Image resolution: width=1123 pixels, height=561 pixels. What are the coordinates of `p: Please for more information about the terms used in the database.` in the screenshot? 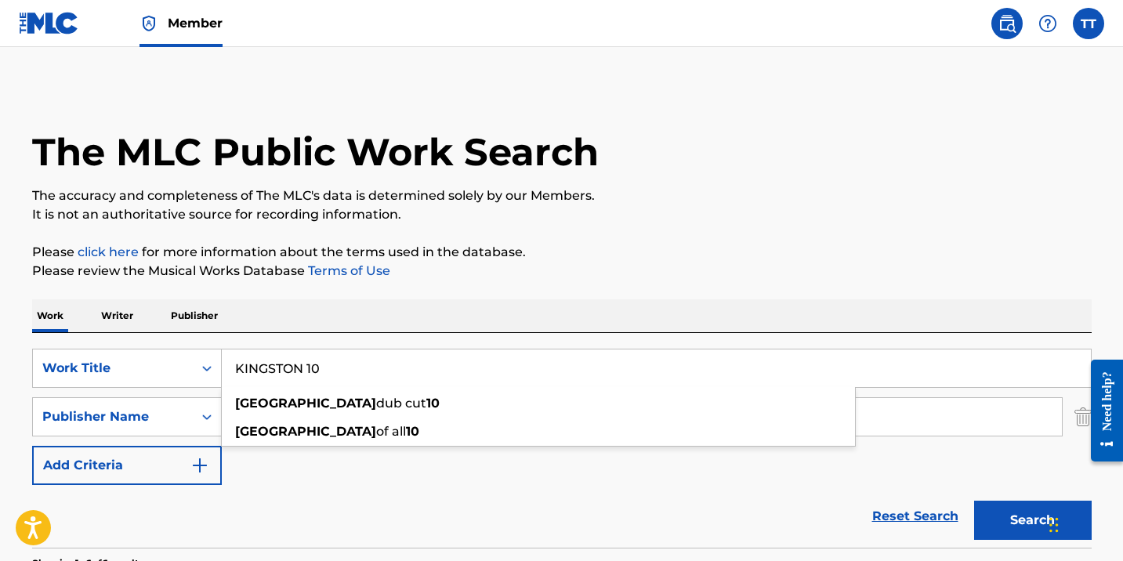 It's located at (562, 252).